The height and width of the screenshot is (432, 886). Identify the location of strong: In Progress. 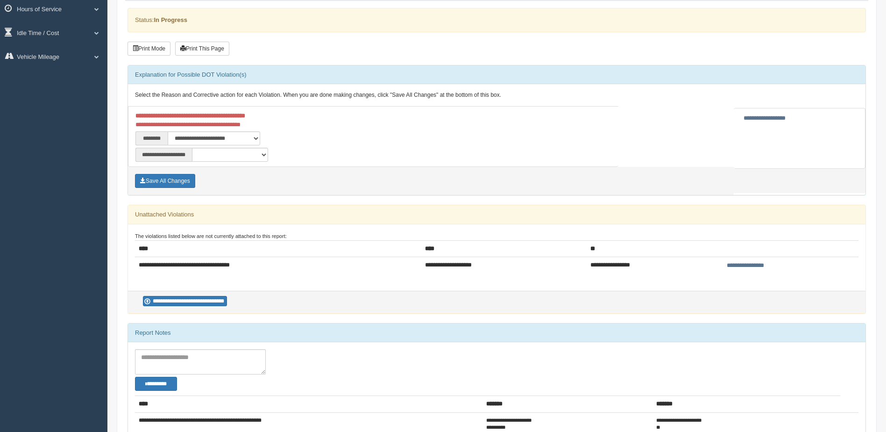
(171, 20).